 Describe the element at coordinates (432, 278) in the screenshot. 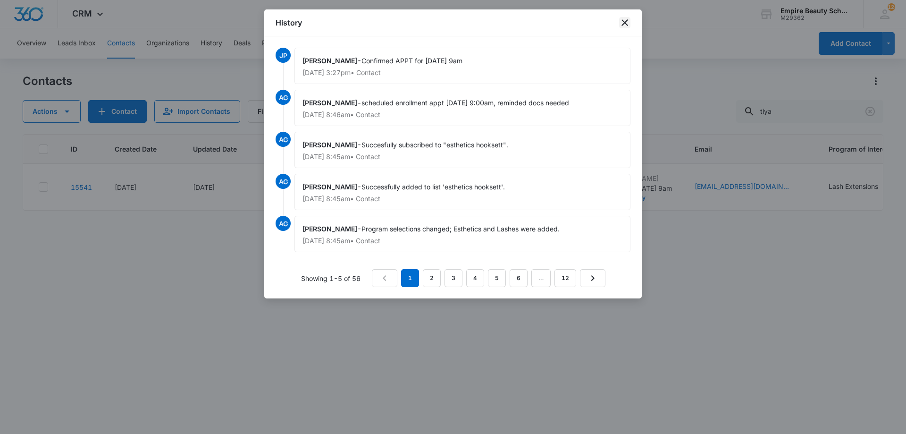

I see `a: Page 2` at that location.